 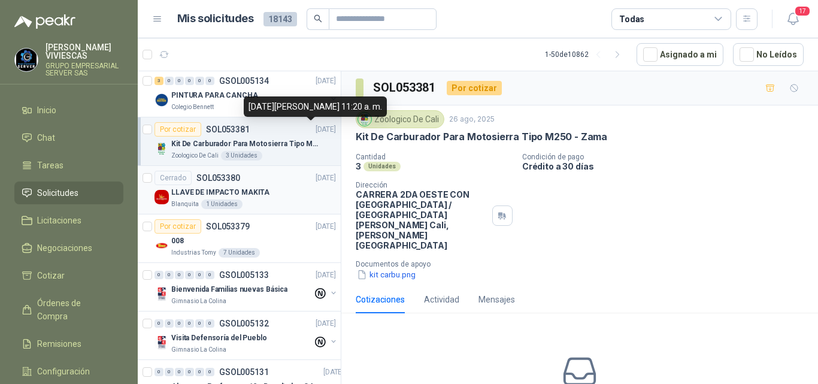 What do you see at coordinates (318, 19) in the screenshot?
I see `span: search` at bounding box center [318, 19].